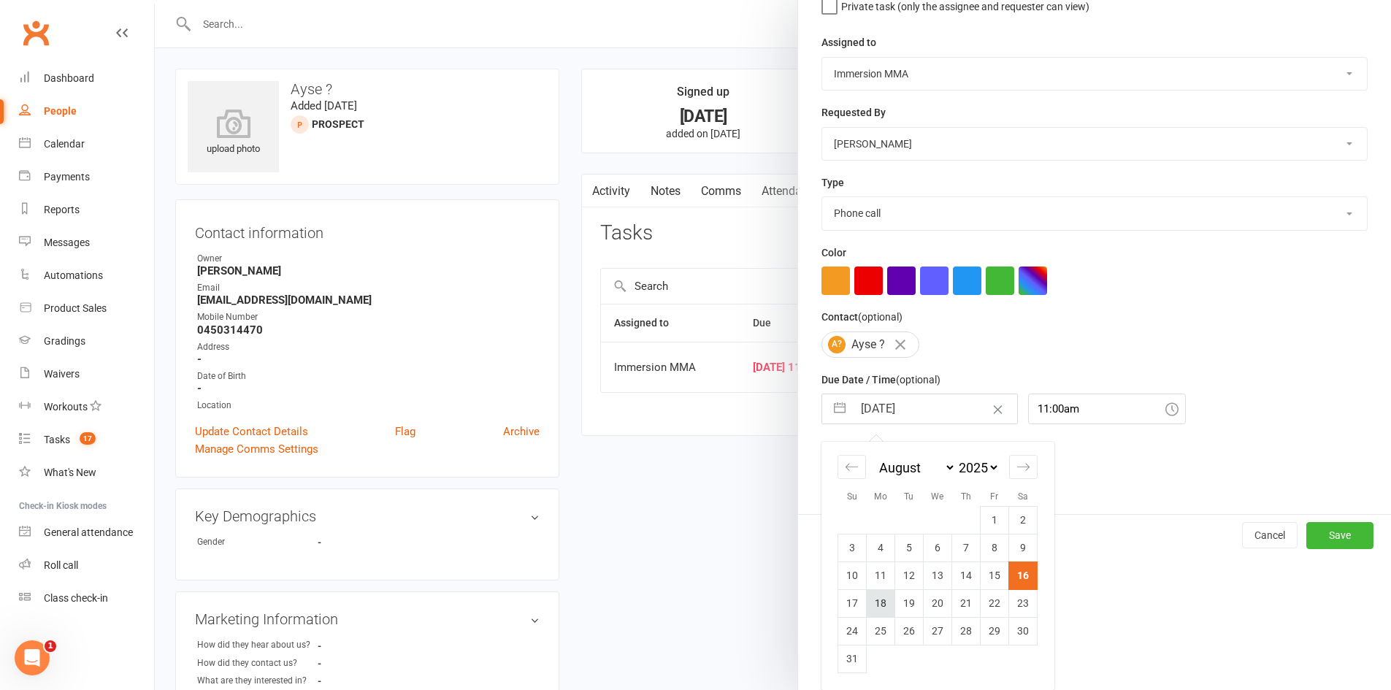  I want to click on td: Tuesday, August 12, 2025, so click(909, 575).